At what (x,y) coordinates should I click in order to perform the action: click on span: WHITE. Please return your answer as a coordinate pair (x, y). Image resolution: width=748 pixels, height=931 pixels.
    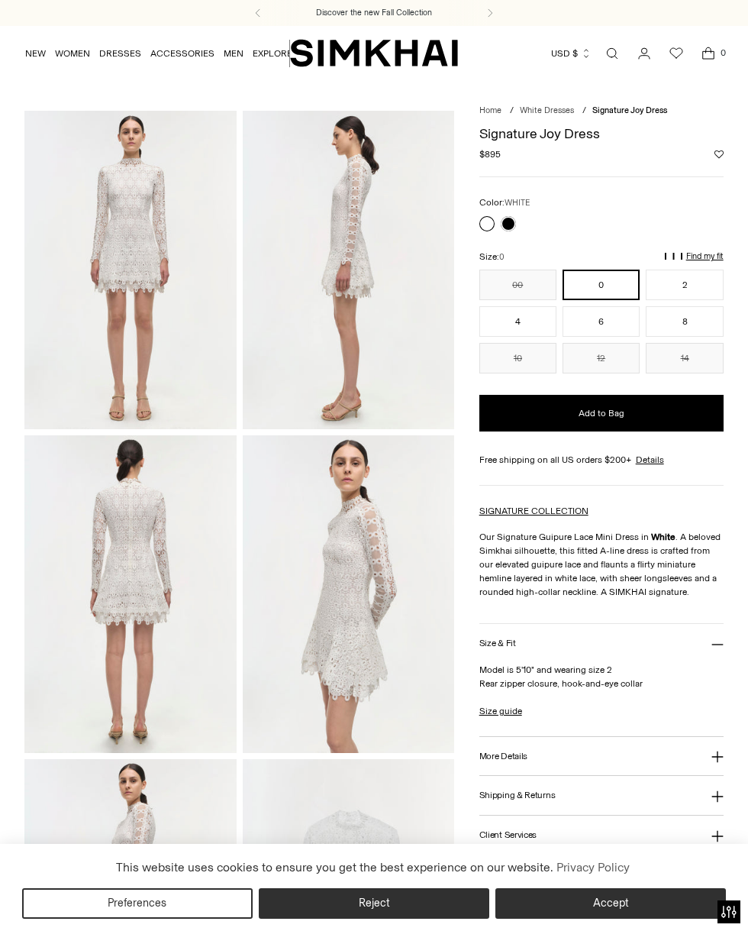
    Looking at the image, I should click on (517, 202).